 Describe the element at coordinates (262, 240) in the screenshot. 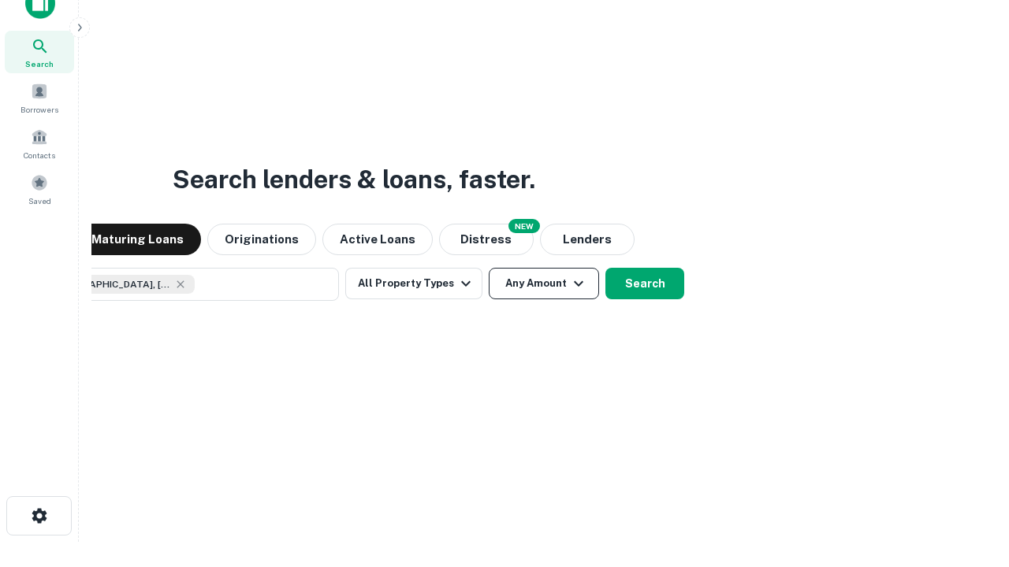

I see `button: Originations` at that location.